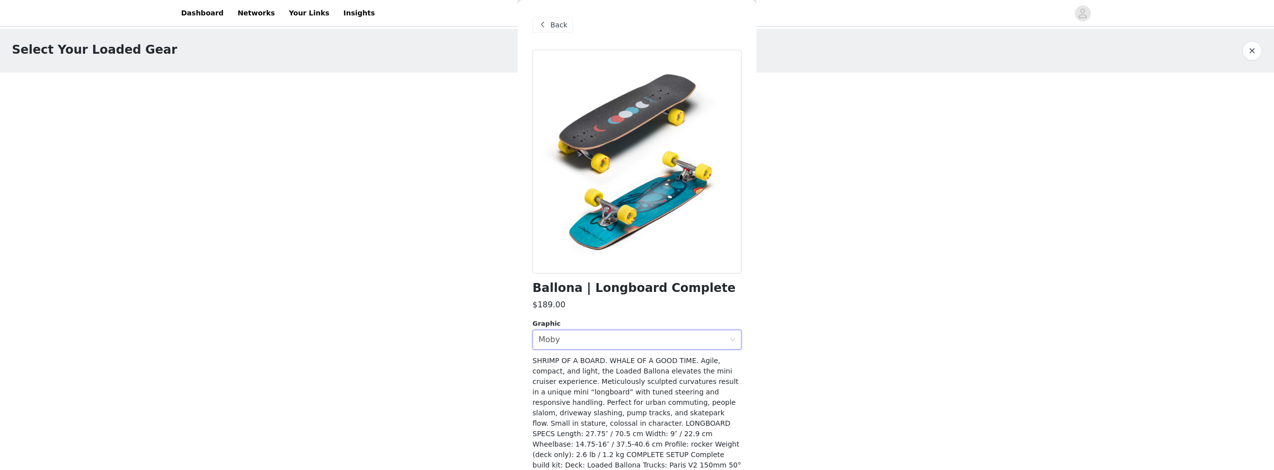 This screenshot has width=1274, height=470. Describe the element at coordinates (559, 25) in the screenshot. I see `span: Back` at that location.